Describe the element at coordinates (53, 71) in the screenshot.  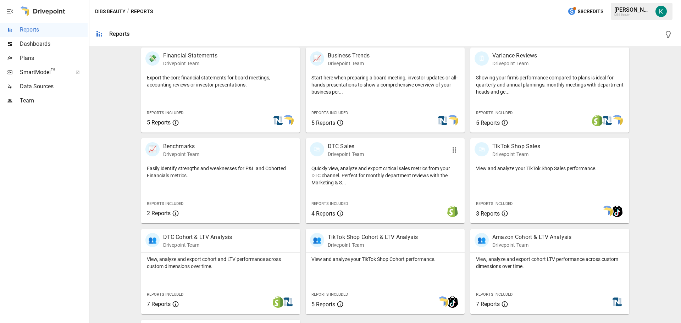
I see `span: ™` at that location.